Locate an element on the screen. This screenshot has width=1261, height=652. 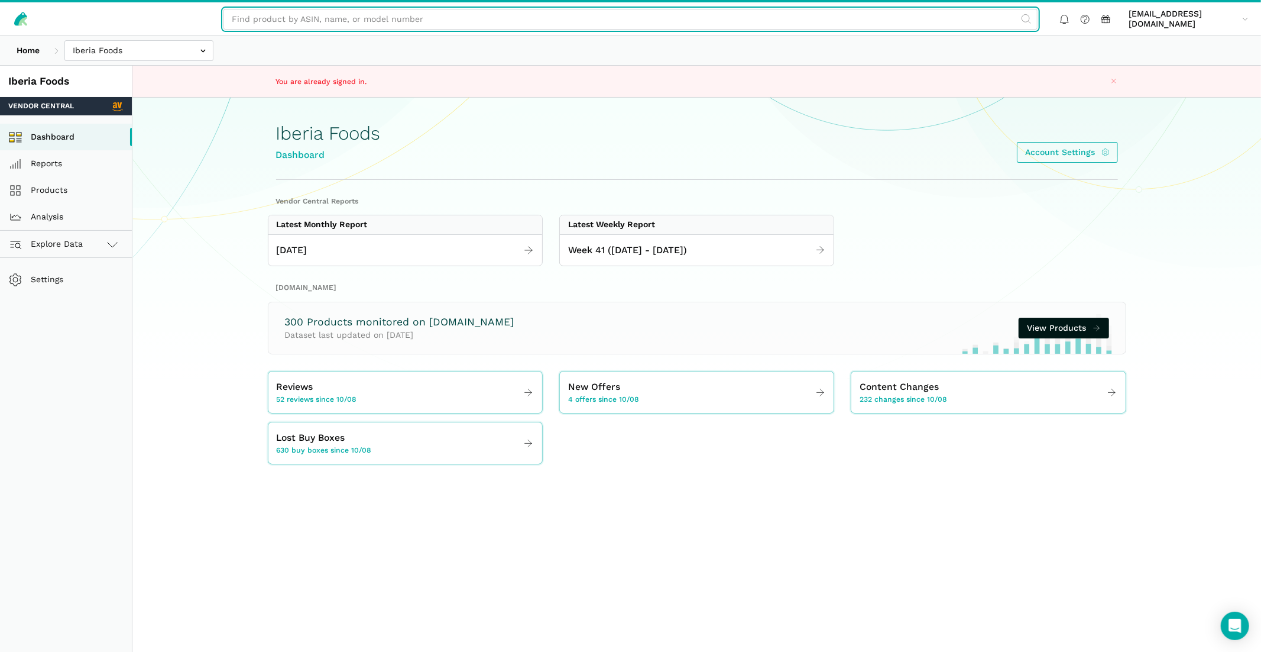
a: View Products is located at coordinates (1064, 328).